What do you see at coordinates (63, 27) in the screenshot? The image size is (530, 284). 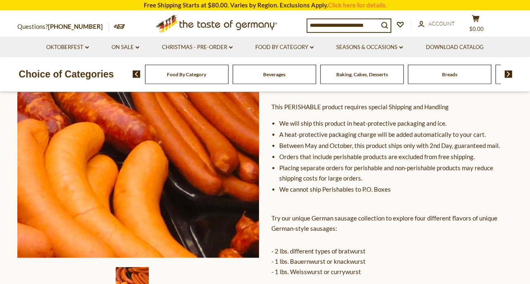 I see `p: Questions?` at bounding box center [63, 27].